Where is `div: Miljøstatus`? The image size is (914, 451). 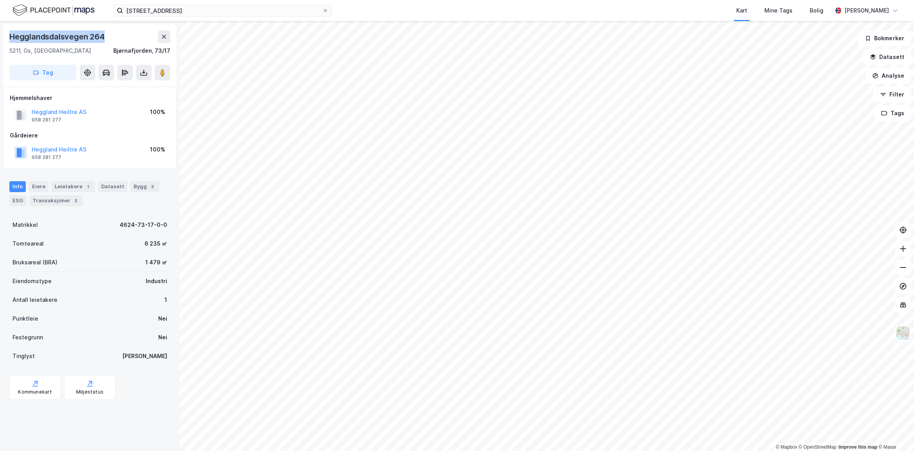 div: Miljøstatus is located at coordinates (90, 392).